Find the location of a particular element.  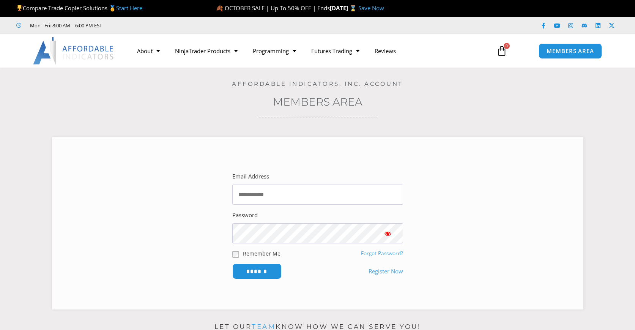

a: Futures Trading is located at coordinates (335, 51).